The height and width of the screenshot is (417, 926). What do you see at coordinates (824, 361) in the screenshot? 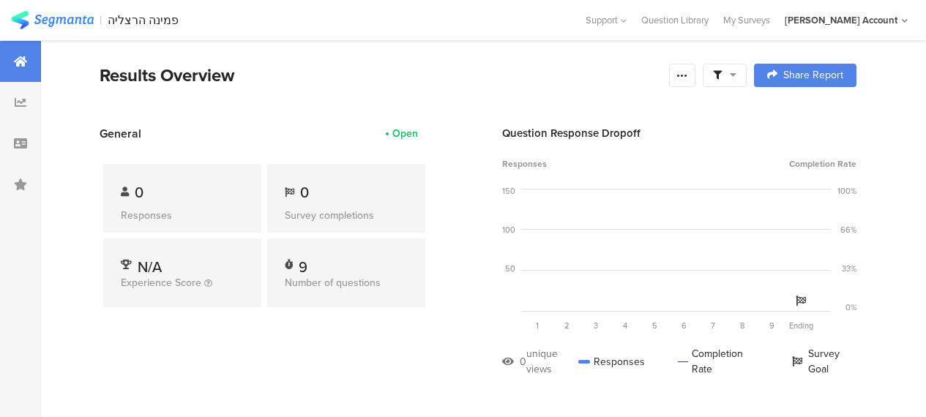
I see `div: Survey Goal` at bounding box center [824, 361].